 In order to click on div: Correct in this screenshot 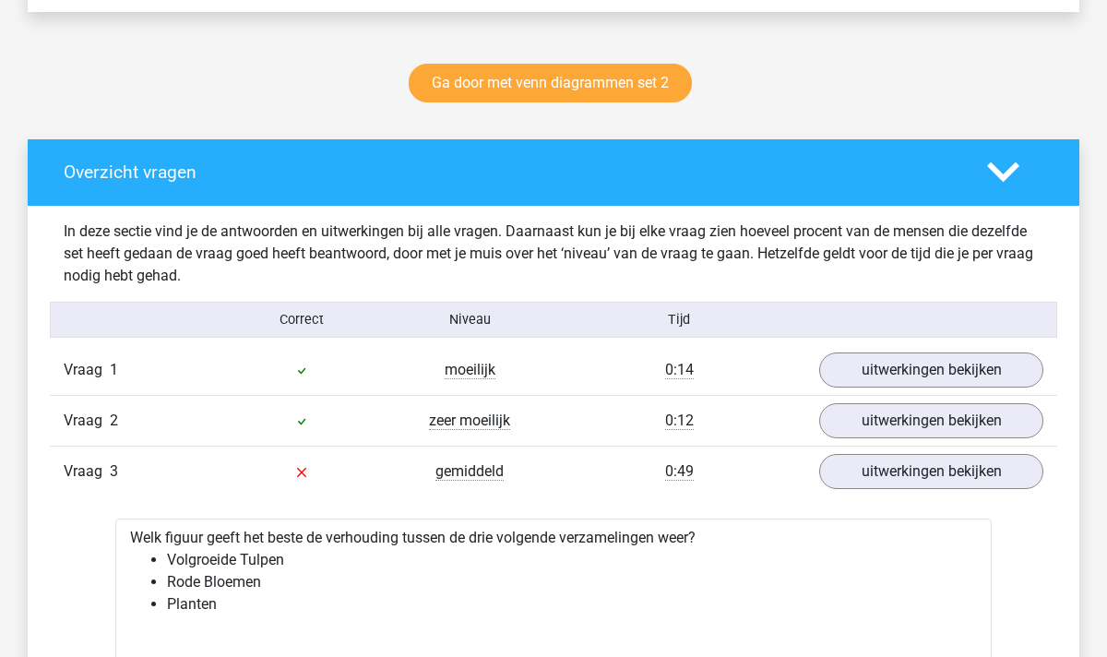, I will do `click(303, 320)`.